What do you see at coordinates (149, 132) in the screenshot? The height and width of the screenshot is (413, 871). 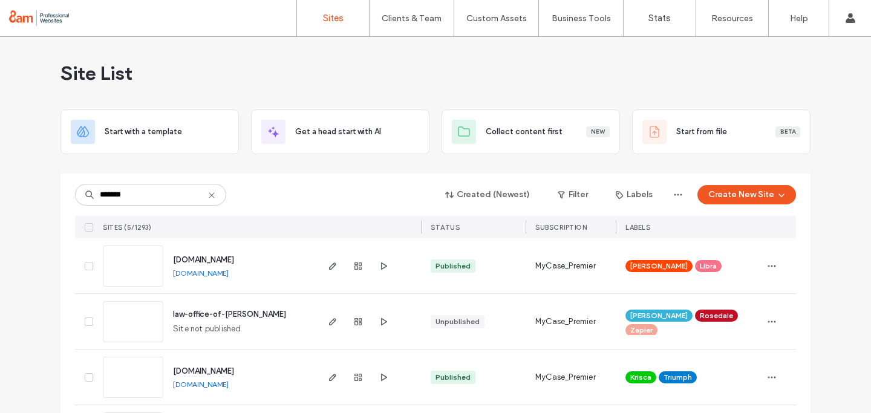 I see `div: Start with a template` at bounding box center [149, 132].